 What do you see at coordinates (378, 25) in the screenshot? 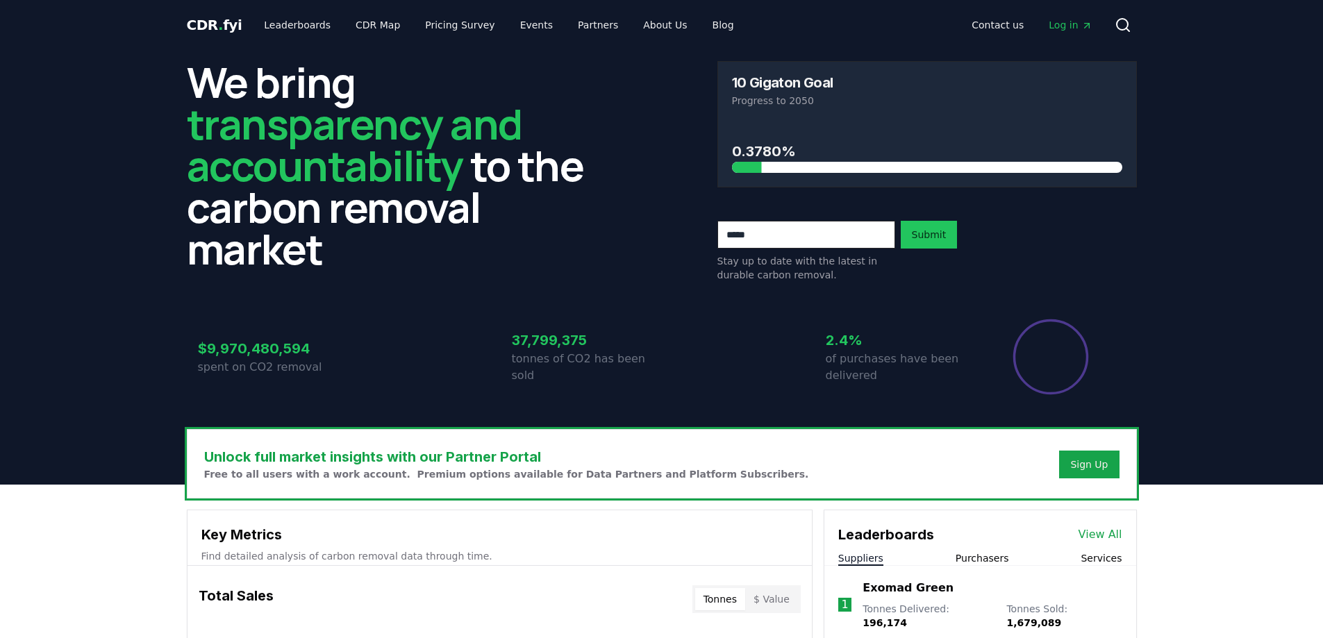
I see `a: CDR Map` at bounding box center [378, 25].